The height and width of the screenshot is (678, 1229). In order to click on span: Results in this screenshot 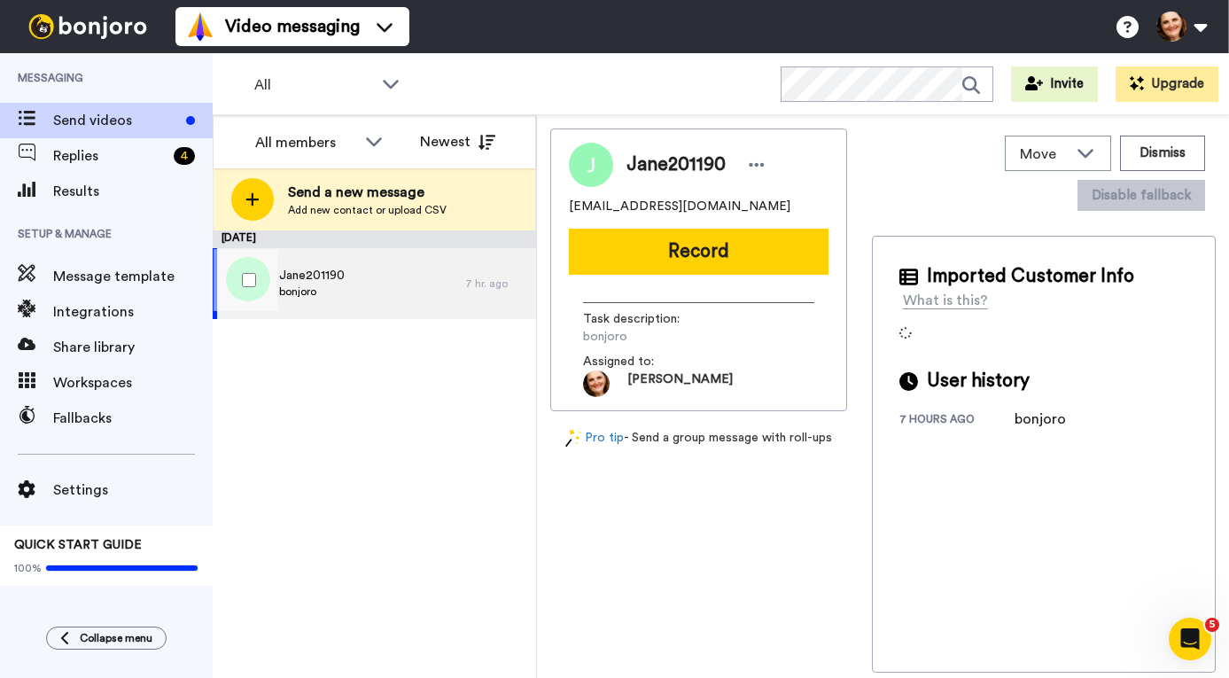, I will do `click(133, 191)`.